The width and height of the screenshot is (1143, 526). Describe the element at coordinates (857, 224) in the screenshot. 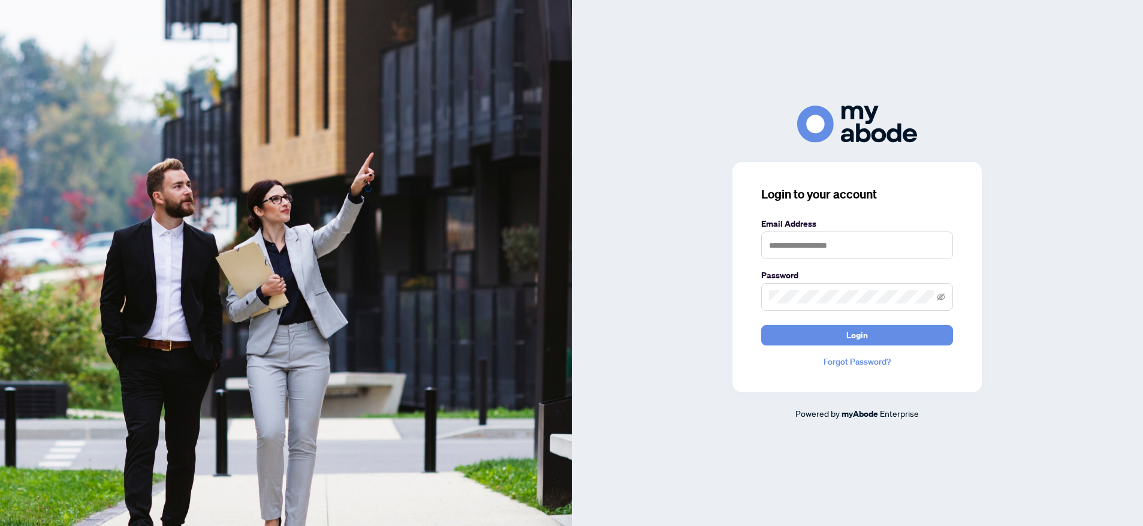

I see `label: Email Address` at that location.